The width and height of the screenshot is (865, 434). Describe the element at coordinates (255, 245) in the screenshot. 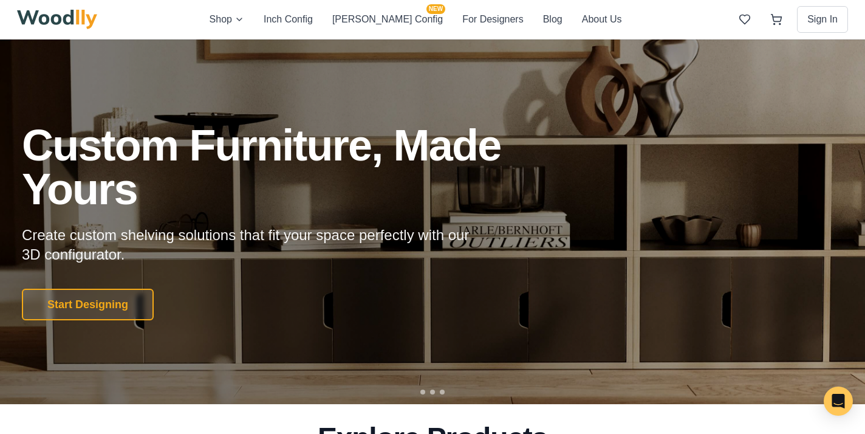

I see `p: Create custom shelving solutions that fit your space perfectly with our 3D configurator.` at that location.